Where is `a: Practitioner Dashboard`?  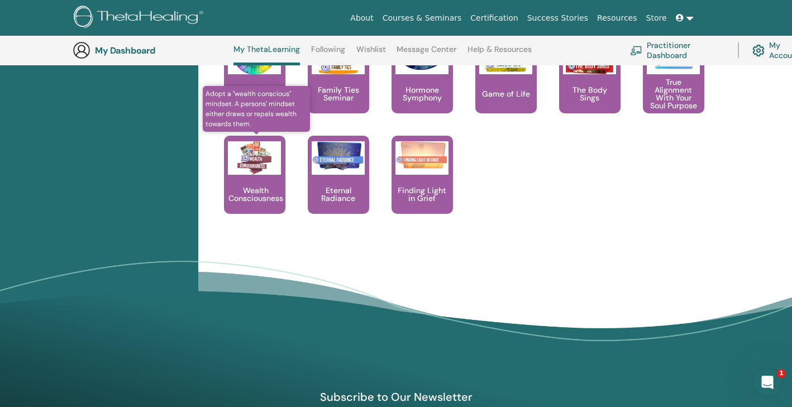 a: Practitioner Dashboard is located at coordinates (677, 50).